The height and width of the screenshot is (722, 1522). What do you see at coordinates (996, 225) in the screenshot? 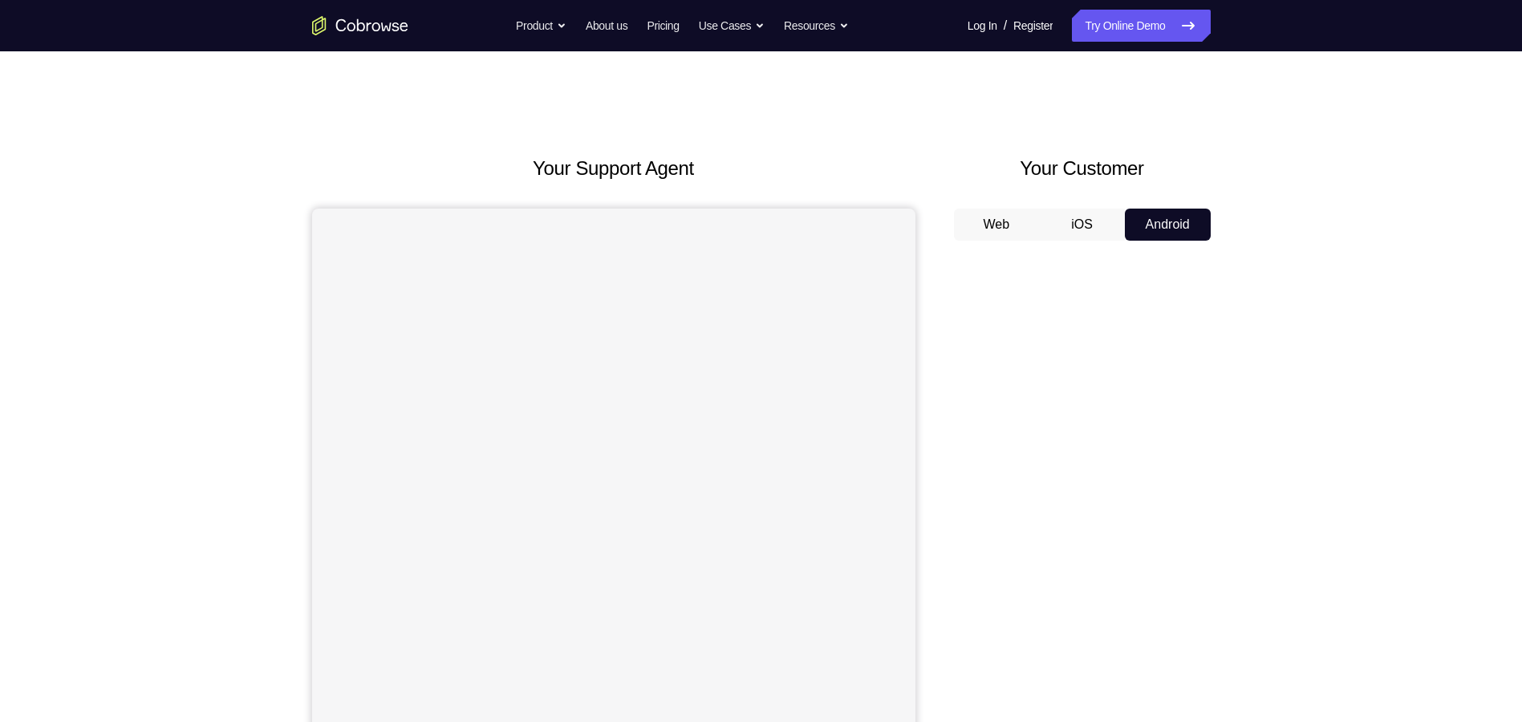
I see `button: Web` at bounding box center [996, 225].